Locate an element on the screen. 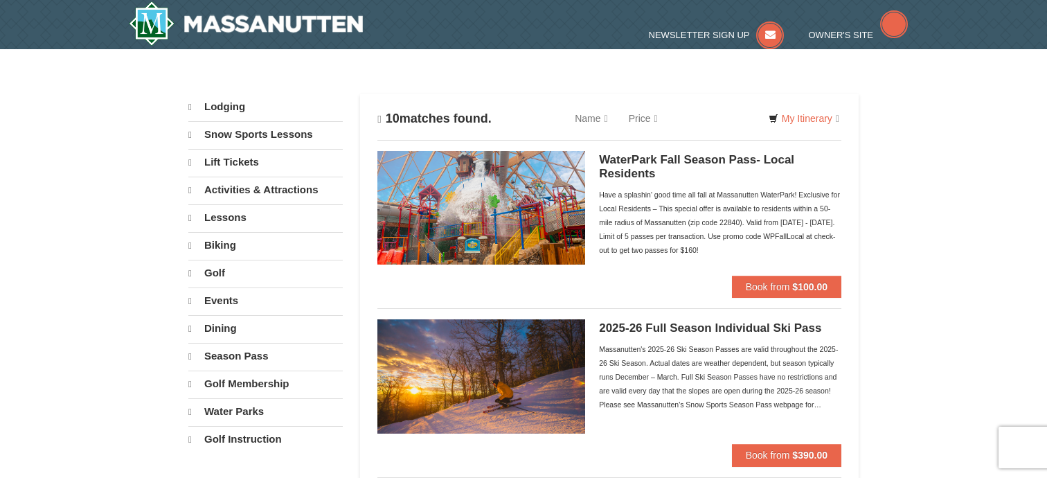  img: Massanutten Resort Logo is located at coordinates (246, 24).